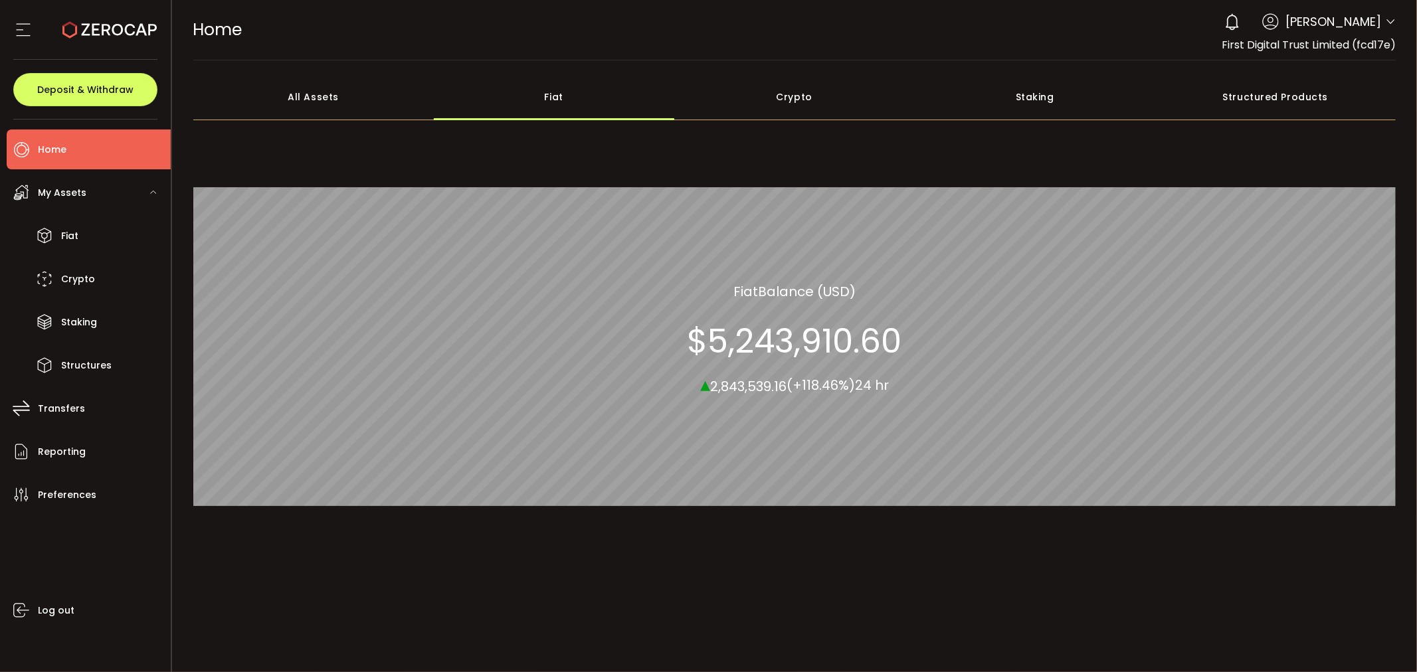  What do you see at coordinates (56, 611) in the screenshot?
I see `span: Log out` at bounding box center [56, 611].